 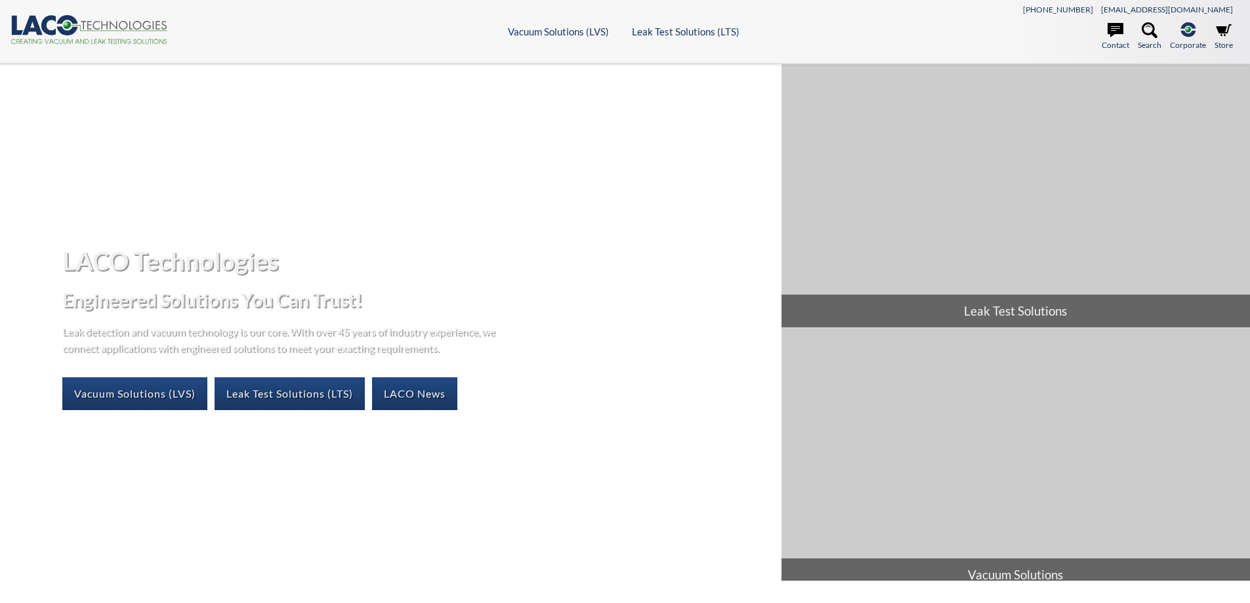 I want to click on h2: Engineered Solutions You Can Trust!, so click(x=416, y=300).